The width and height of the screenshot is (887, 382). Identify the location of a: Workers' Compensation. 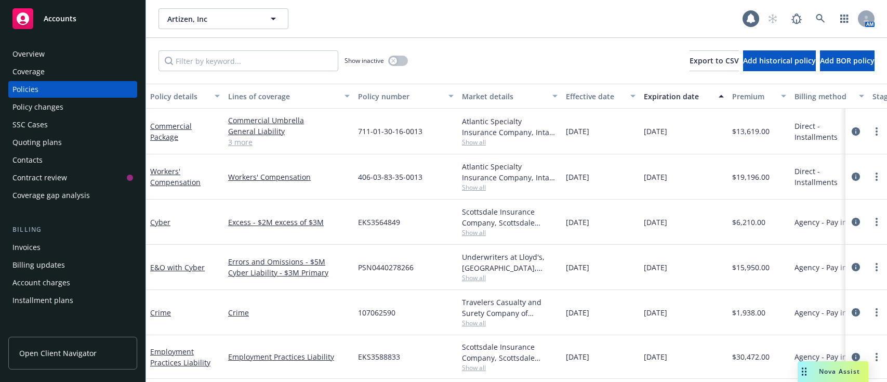
(175, 177).